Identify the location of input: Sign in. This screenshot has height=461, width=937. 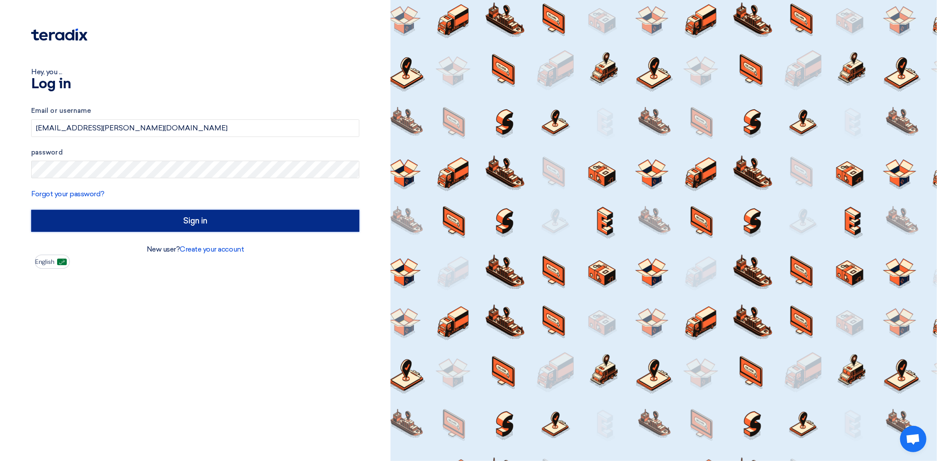
(195, 221).